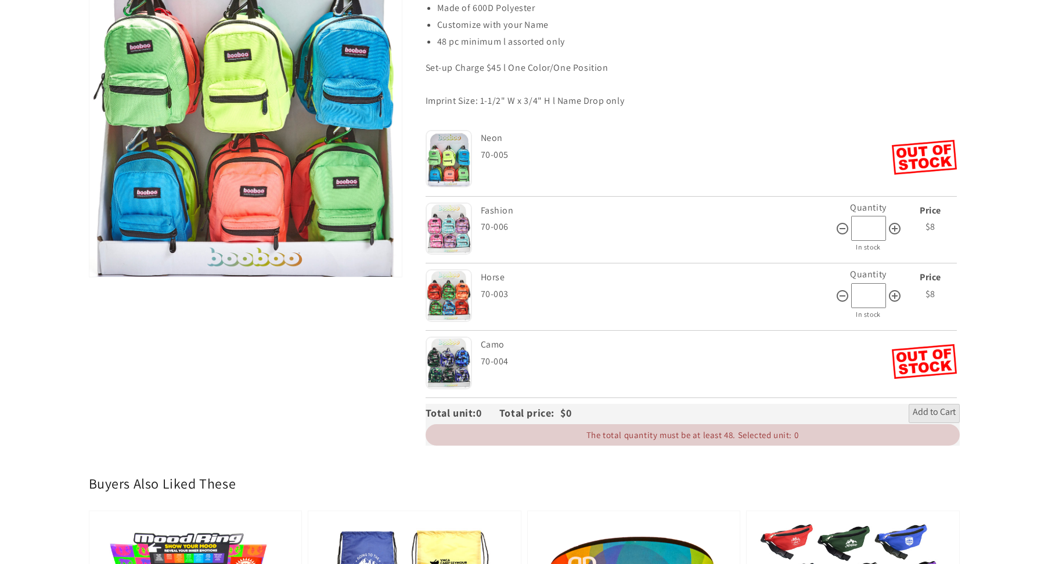 This screenshot has height=564, width=1048. Describe the element at coordinates (685, 138) in the screenshot. I see `div: Neon` at that location.